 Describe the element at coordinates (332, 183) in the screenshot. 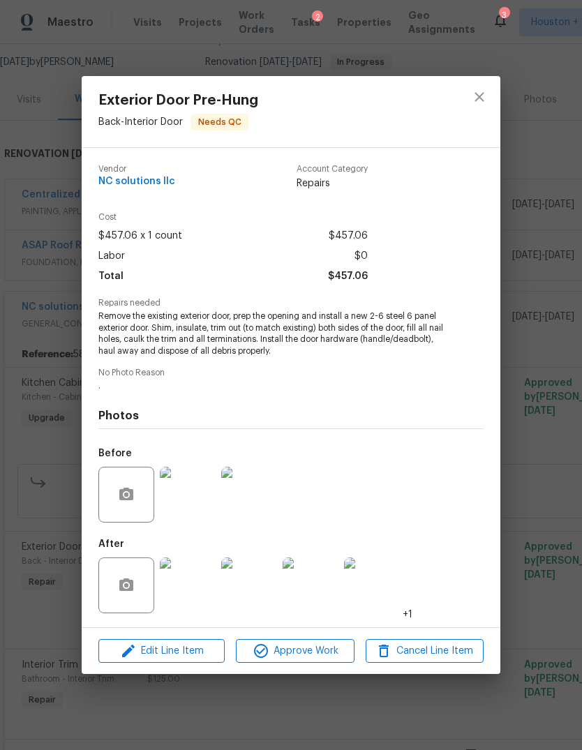

I see `span: Repairs` at that location.